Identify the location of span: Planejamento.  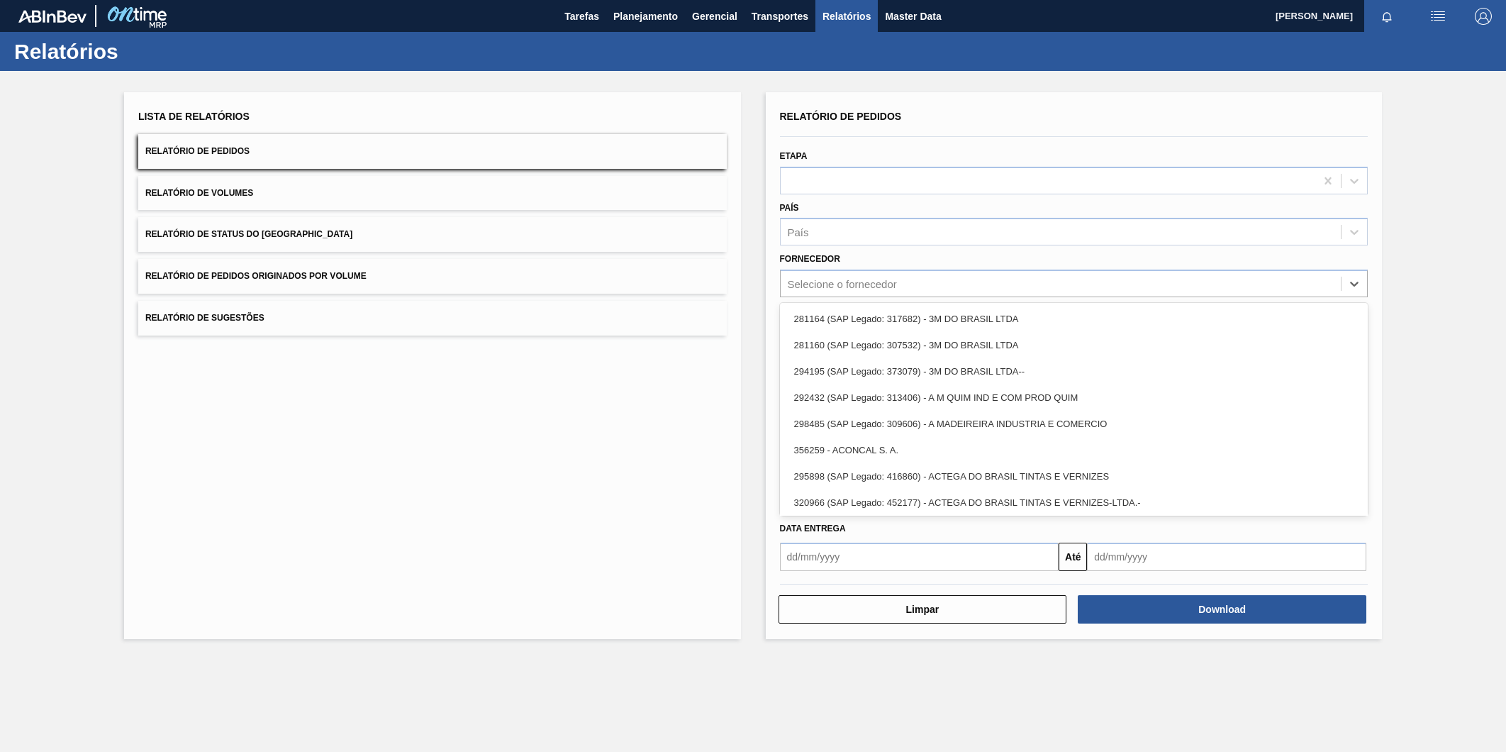
(645, 16).